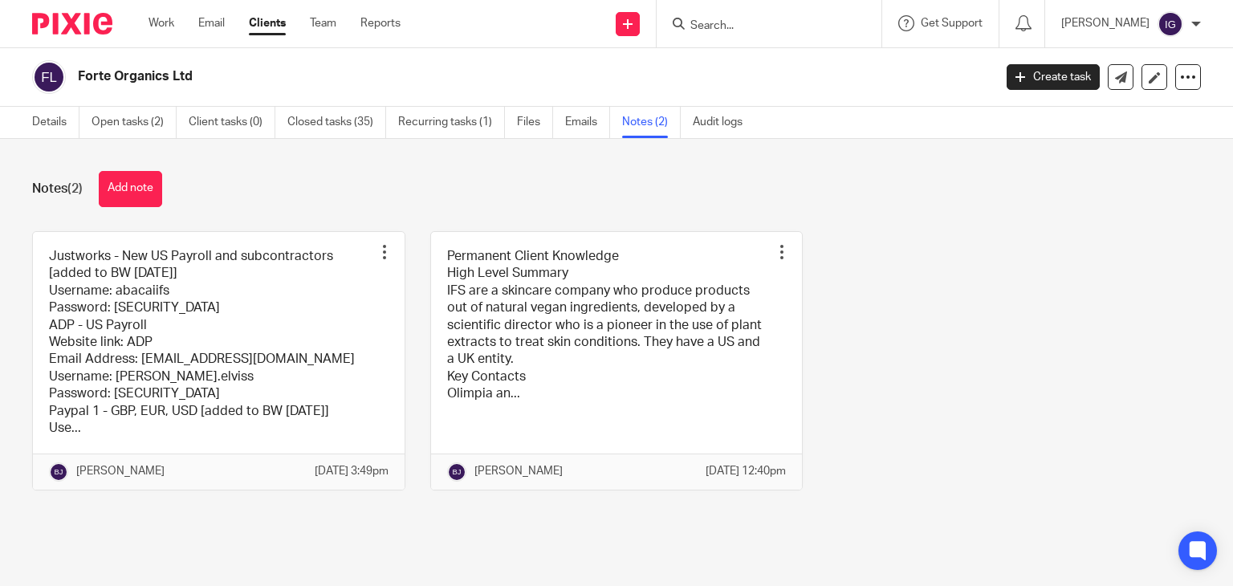 The image size is (1233, 586). What do you see at coordinates (267, 23) in the screenshot?
I see `a: Clients` at bounding box center [267, 23].